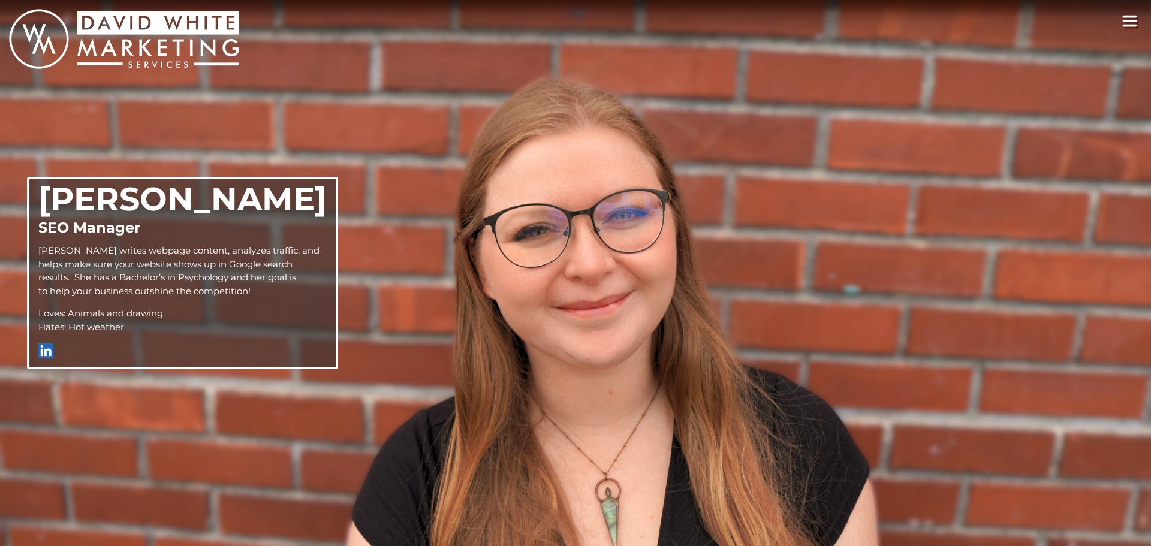 Image resolution: width=1151 pixels, height=546 pixels. What do you see at coordinates (1130, 21) in the screenshot?
I see `button: toggle navigation` at bounding box center [1130, 21].